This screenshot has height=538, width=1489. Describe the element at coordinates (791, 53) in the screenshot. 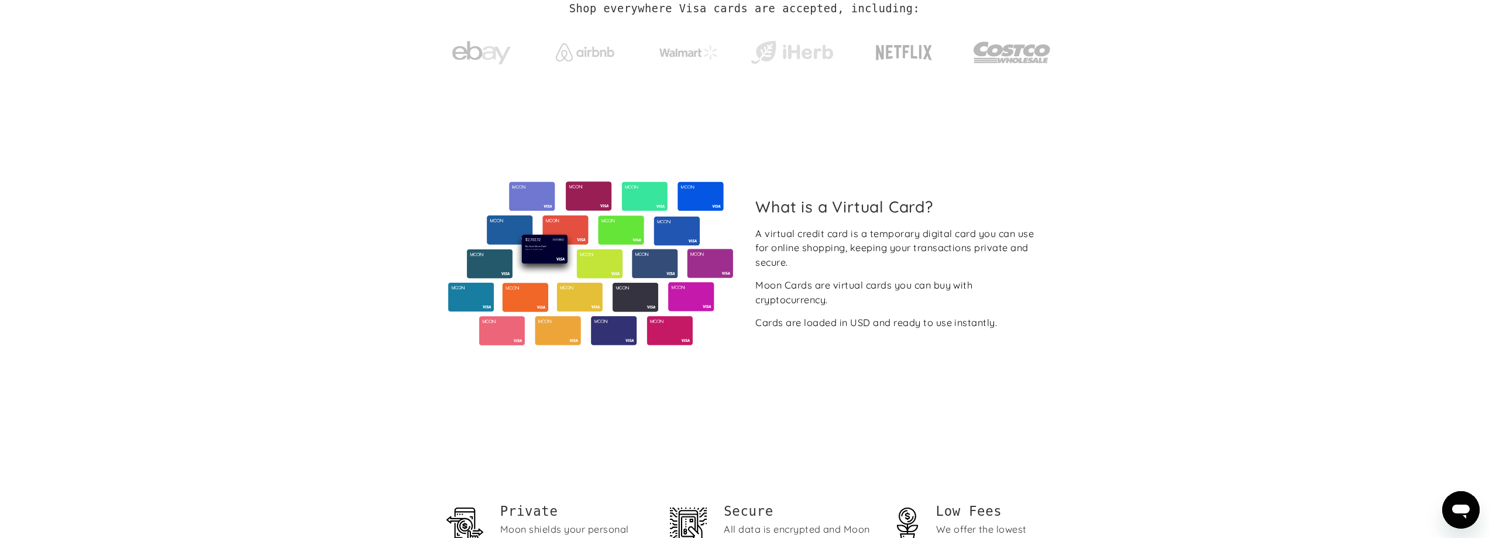

I see `img: iHerb` at that location.